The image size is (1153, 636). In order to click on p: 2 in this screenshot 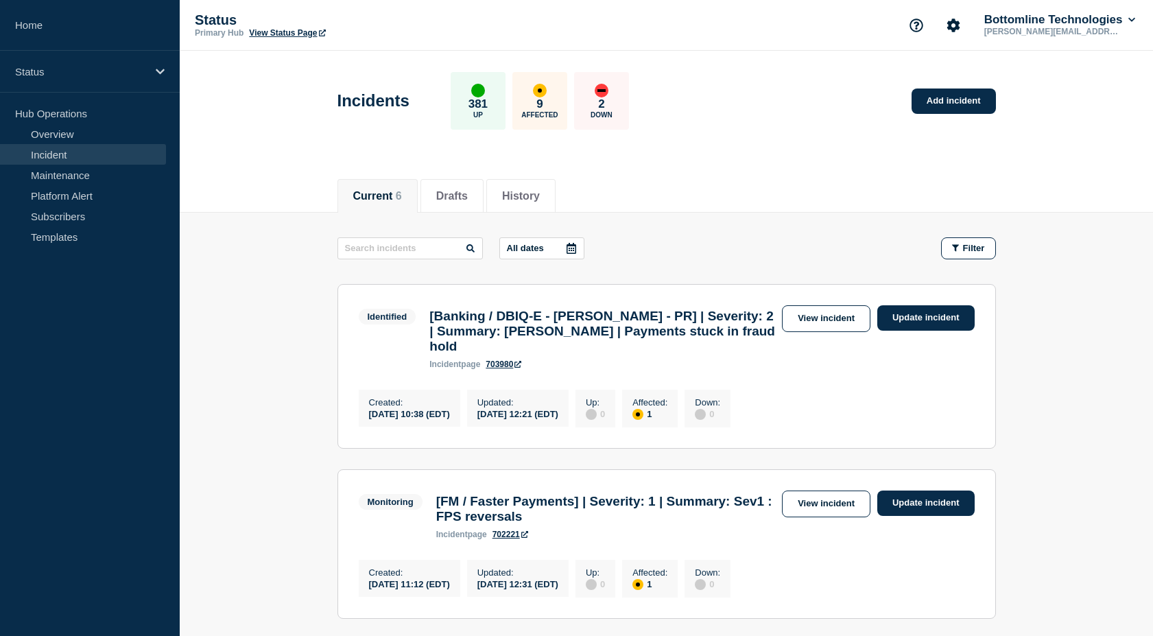, I will do `click(601, 104)`.